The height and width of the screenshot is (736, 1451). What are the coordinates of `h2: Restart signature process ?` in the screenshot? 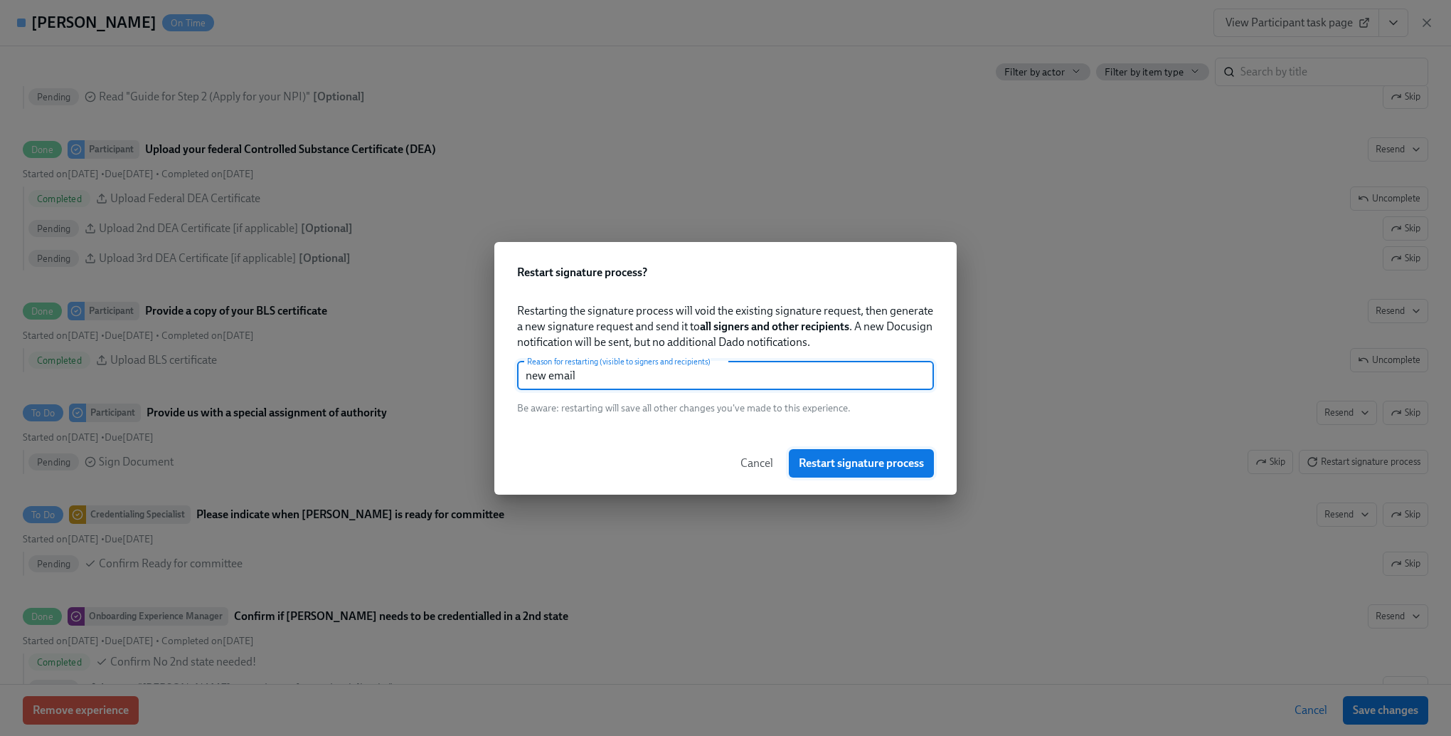 It's located at (726, 272).